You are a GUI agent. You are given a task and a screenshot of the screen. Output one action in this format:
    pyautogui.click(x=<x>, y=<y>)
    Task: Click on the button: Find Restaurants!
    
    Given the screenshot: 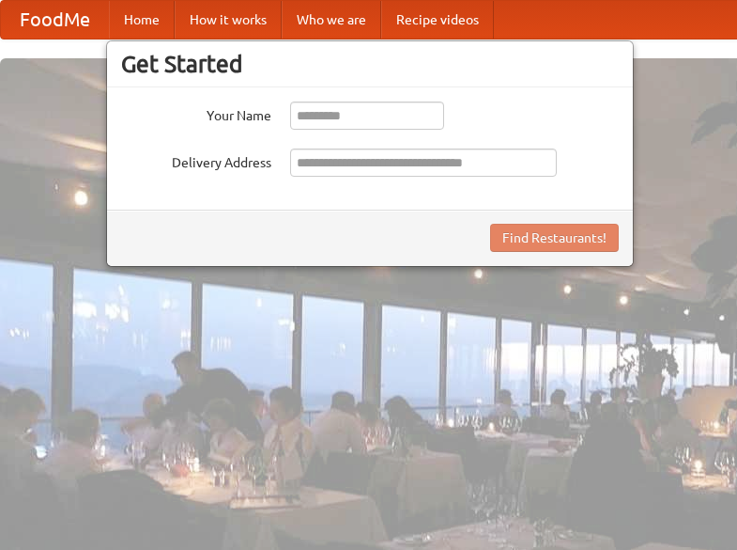 What is the action you would take?
    pyautogui.click(x=554, y=238)
    